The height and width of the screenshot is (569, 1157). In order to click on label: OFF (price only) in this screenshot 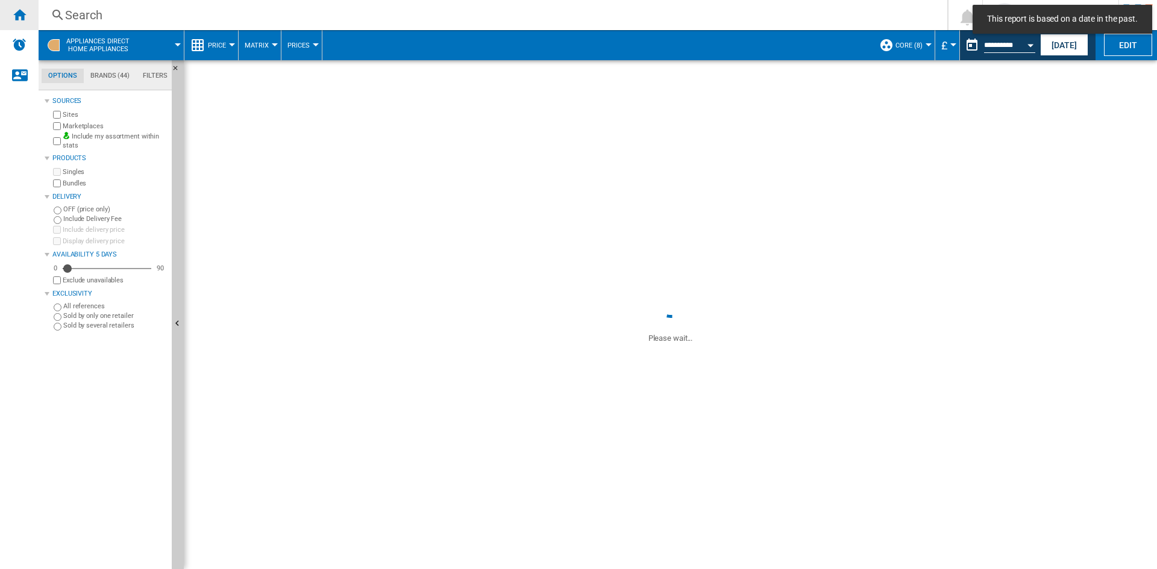, I will do `click(115, 209)`.